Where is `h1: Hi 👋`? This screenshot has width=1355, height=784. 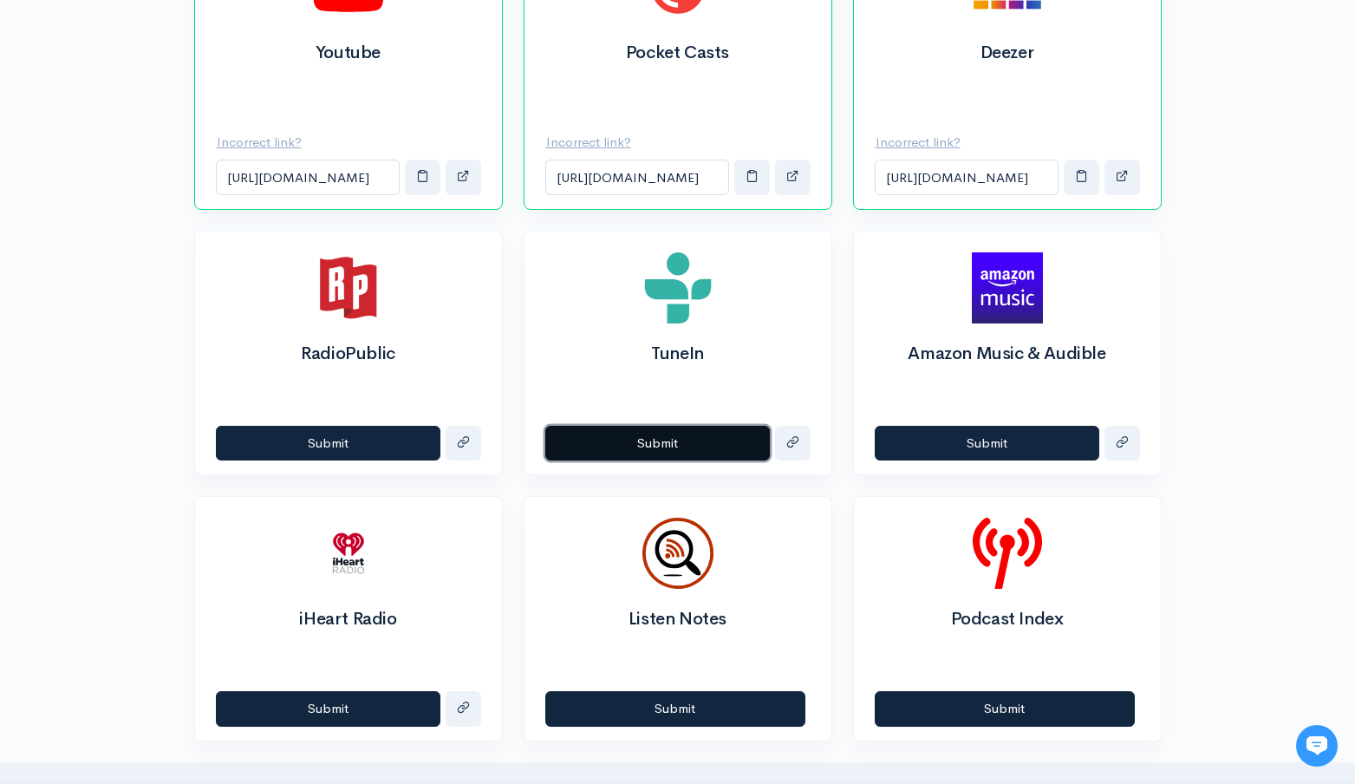 h1: Hi 👋 is located at coordinates (173, 98).